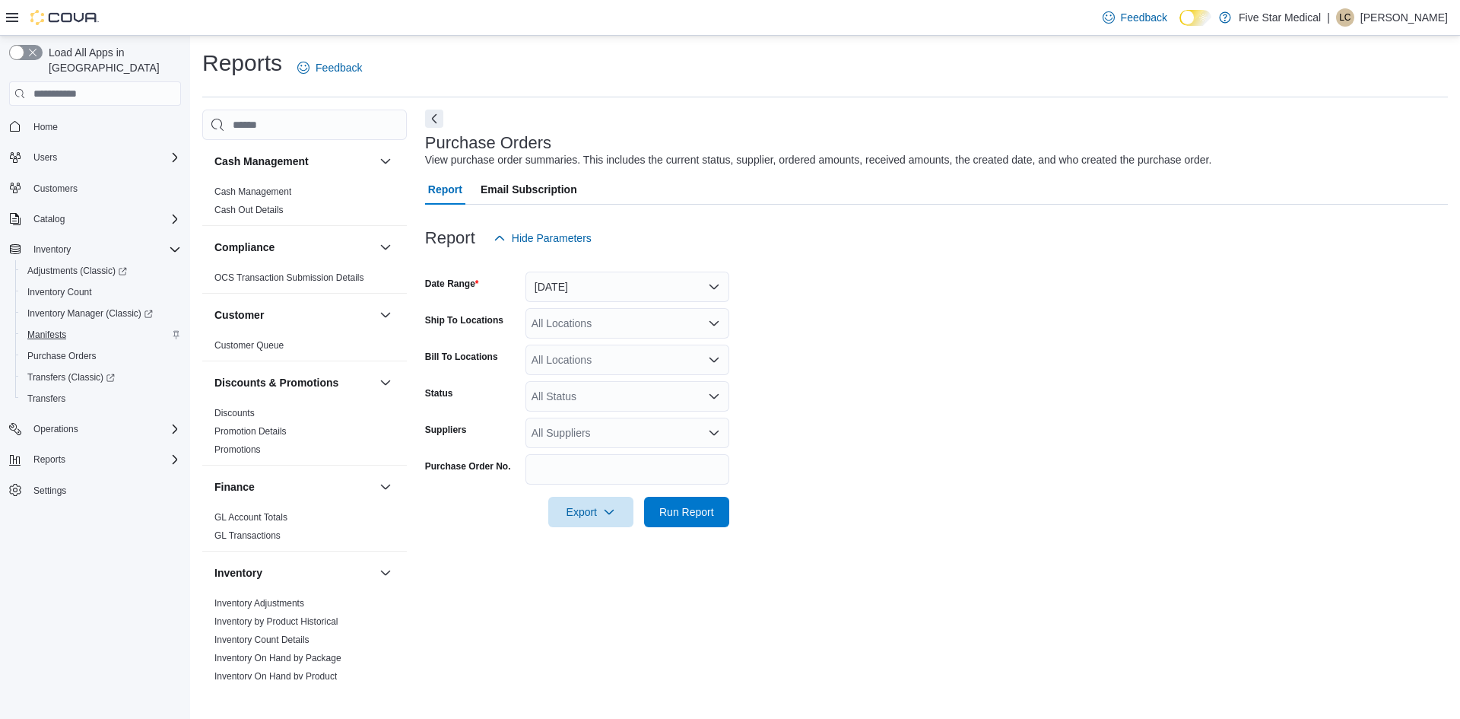 This screenshot has height=719, width=1460. What do you see at coordinates (275, 676) in the screenshot?
I see `a: Inventory On Hand by Product` at bounding box center [275, 676].